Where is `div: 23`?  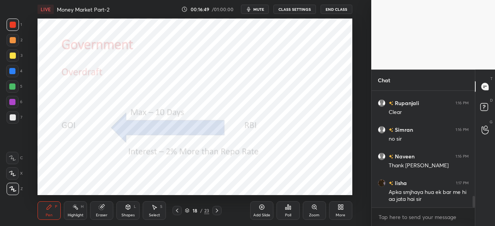 div: 23 is located at coordinates (206, 211).